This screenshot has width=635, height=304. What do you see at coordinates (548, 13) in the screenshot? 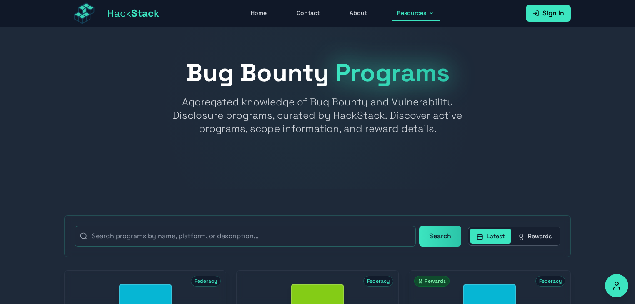
I see `a: Sign In` at bounding box center [548, 13].